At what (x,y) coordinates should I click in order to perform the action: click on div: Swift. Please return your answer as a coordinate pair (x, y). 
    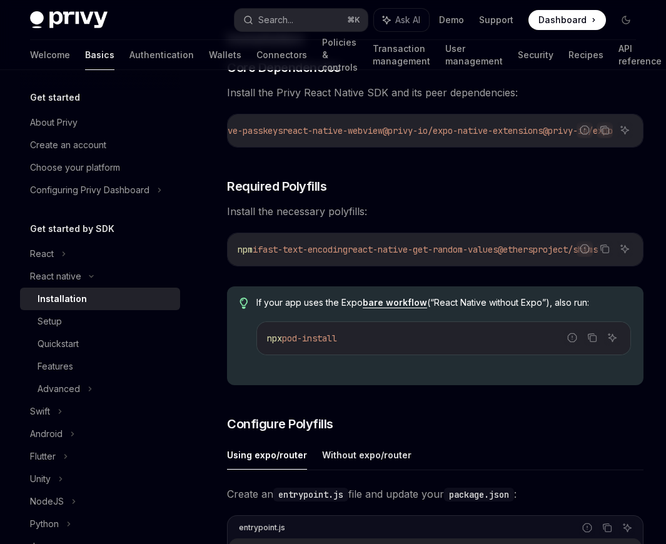
    Looking at the image, I should click on (40, 411).